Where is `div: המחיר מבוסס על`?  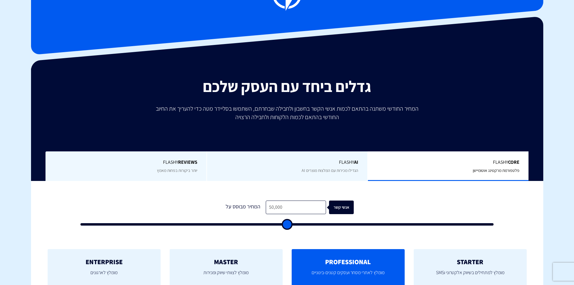 div: המחיר מבוסס על is located at coordinates (243, 207).